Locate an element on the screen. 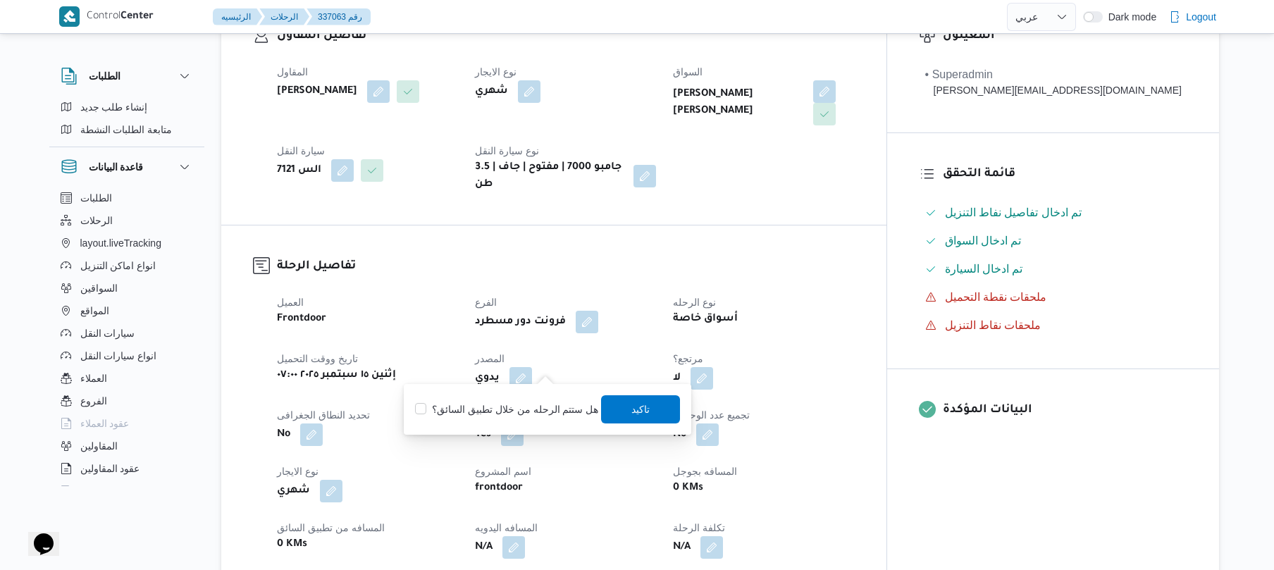  span: • Superadmin mohamed.nabil@illa.com.eg is located at coordinates (1054, 82).